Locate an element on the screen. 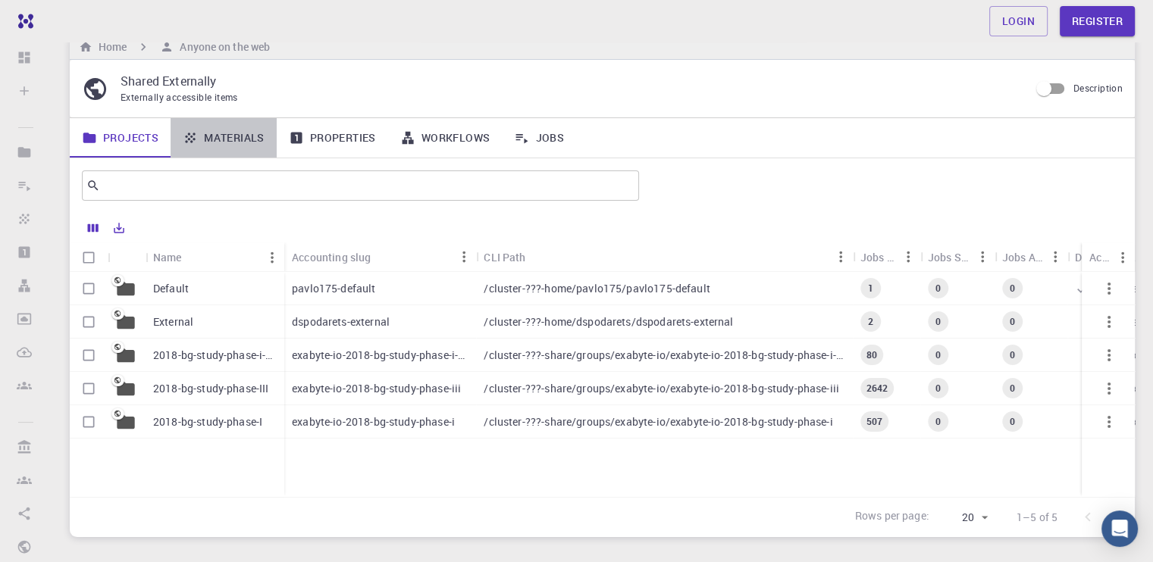 The height and width of the screenshot is (562, 1153). a: Materials is located at coordinates (224, 138).